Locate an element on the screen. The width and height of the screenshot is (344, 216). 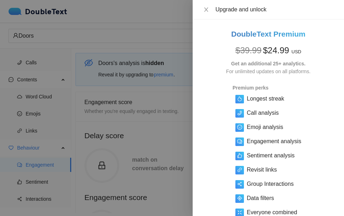
span: aim is located at coordinates (239, 199).